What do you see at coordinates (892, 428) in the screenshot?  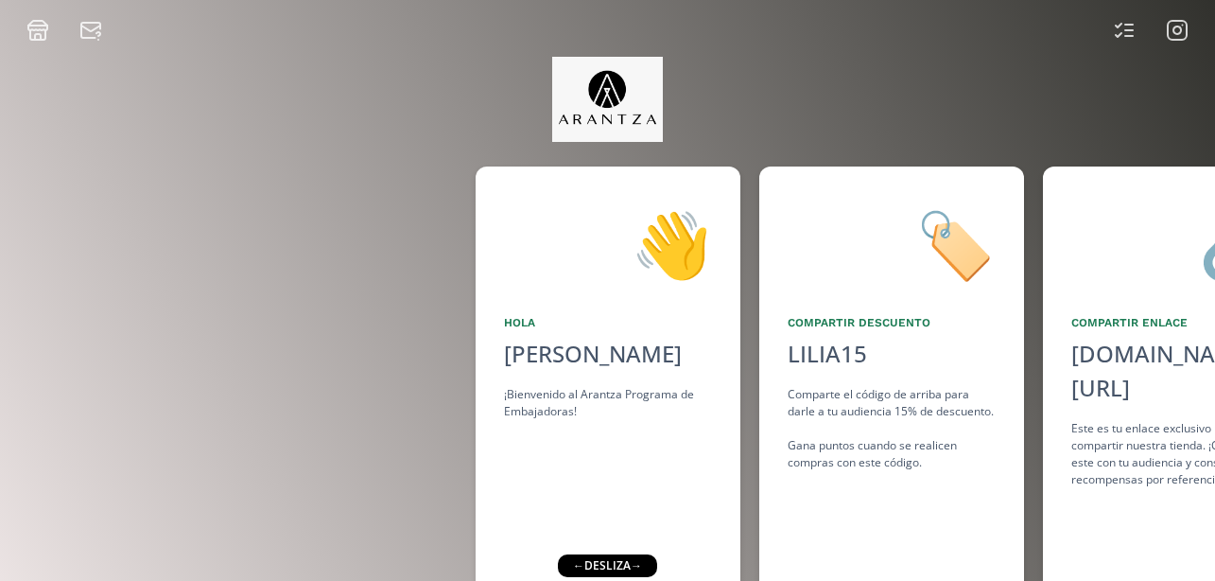 I see `div: Comparte el código de arriba para darle a tu audiencia 15% de descuento. Gana puntos cuando se re...` at bounding box center [892, 428].